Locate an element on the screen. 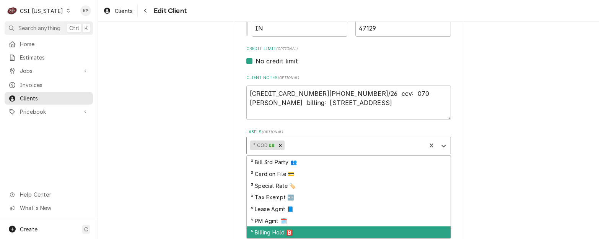 This screenshot has width=599, height=239. a: Go to Jobs is located at coordinates (49, 71).